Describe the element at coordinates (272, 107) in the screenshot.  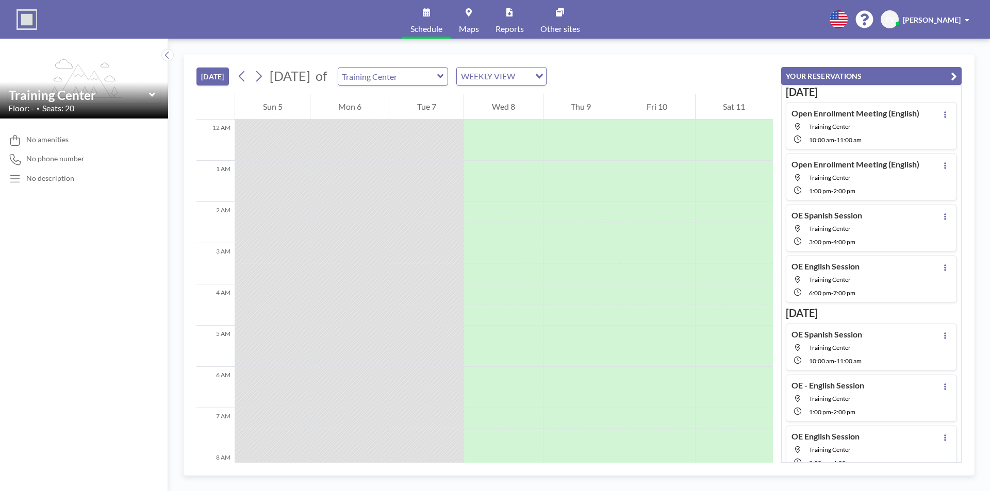
I see `div: Sun 5` at that location.